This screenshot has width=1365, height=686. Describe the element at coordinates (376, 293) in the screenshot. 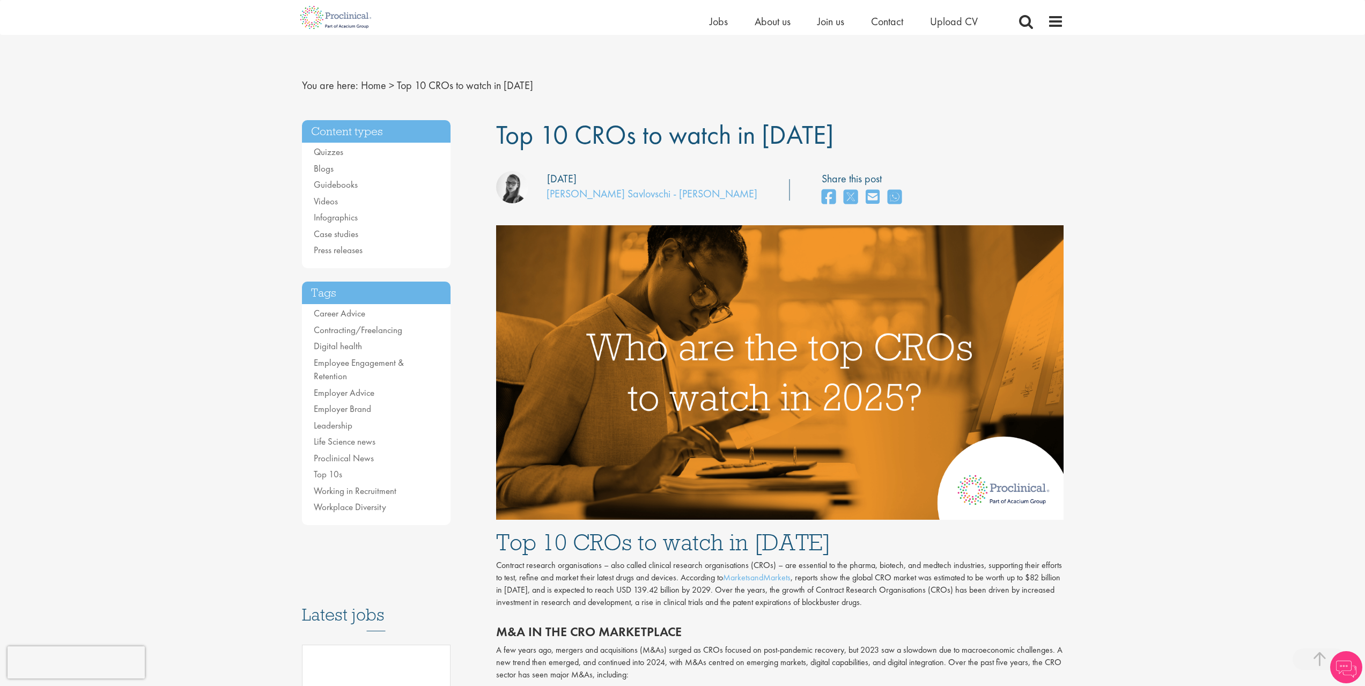

I see `h3: Tags` at that location.